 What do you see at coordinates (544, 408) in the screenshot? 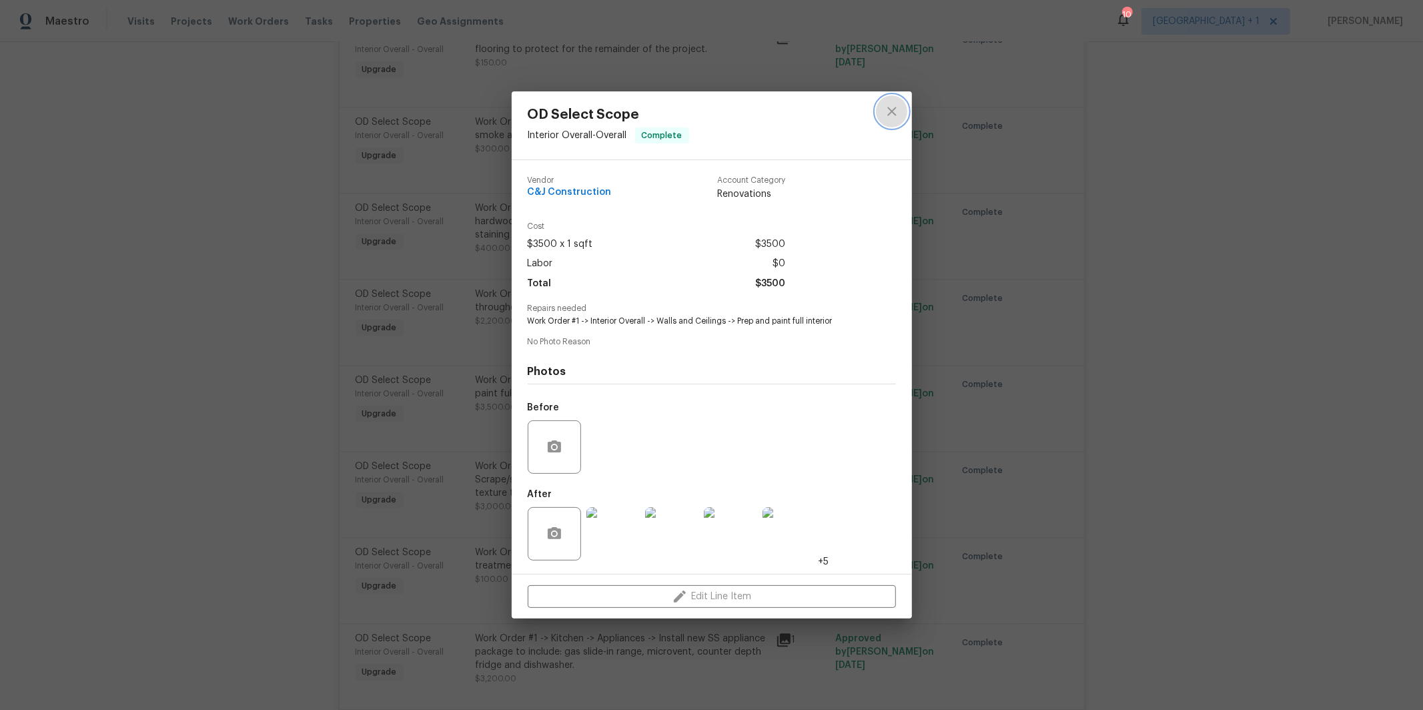
I see `h5: Before` at bounding box center [544, 408].